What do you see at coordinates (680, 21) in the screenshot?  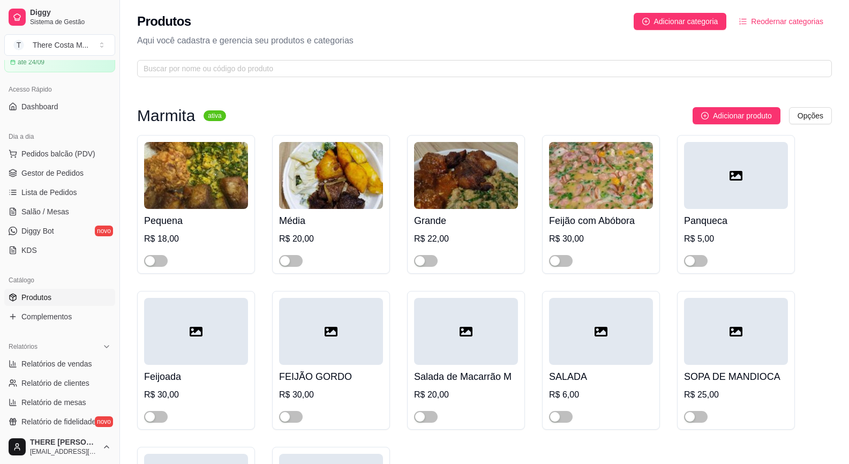 I see `button: Adicionar categoria` at bounding box center [680, 21].